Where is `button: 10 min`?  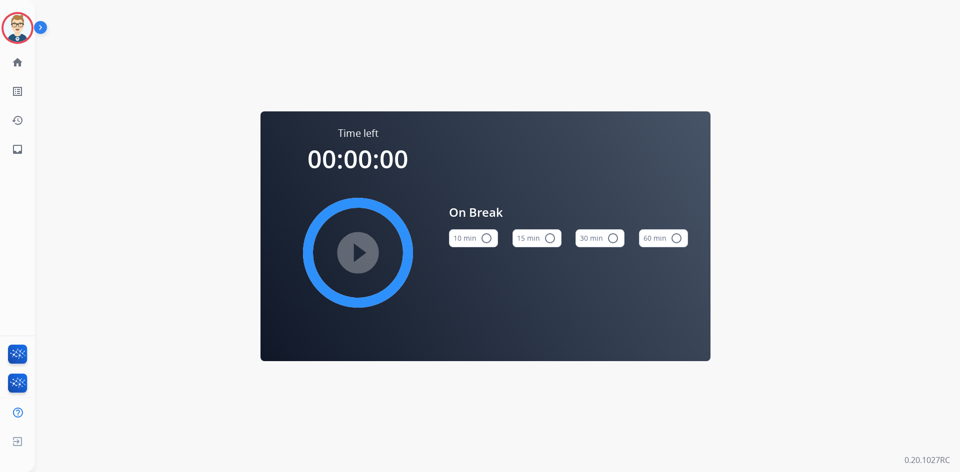 button: 10 min is located at coordinates (473, 238).